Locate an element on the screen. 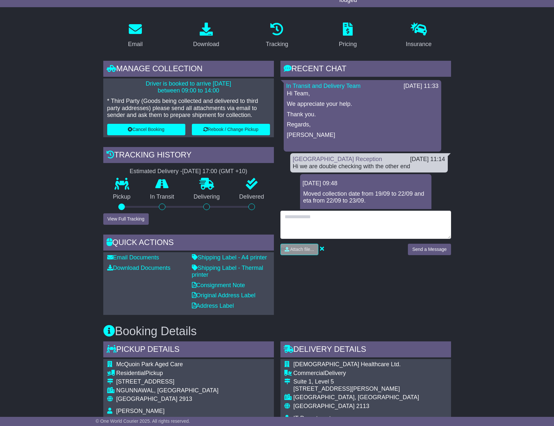  a: Consignment Note is located at coordinates (218, 285).